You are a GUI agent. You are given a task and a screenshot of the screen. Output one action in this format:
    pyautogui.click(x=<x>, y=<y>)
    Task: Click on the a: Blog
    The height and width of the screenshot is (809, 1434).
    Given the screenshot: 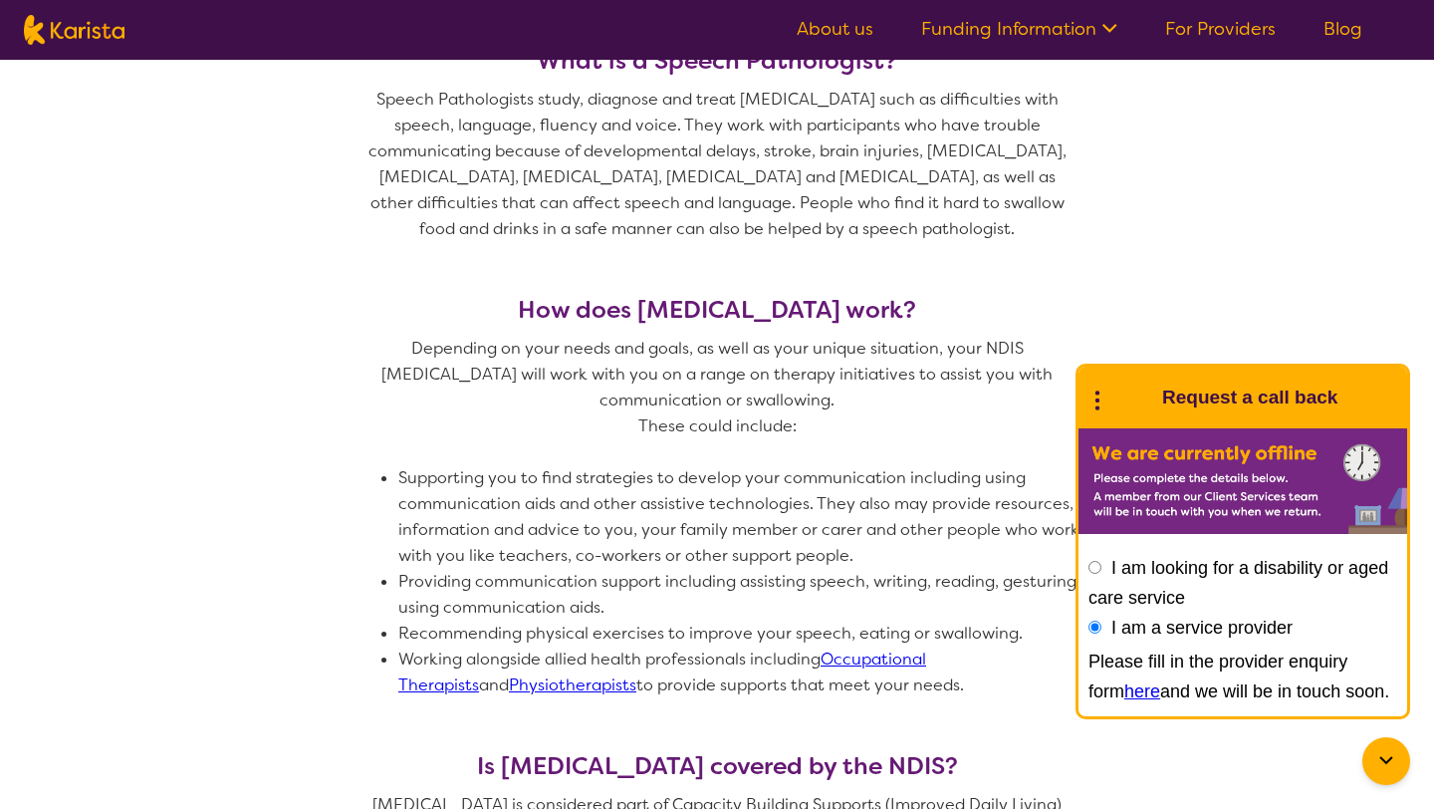 What is the action you would take?
    pyautogui.click(x=1342, y=29)
    